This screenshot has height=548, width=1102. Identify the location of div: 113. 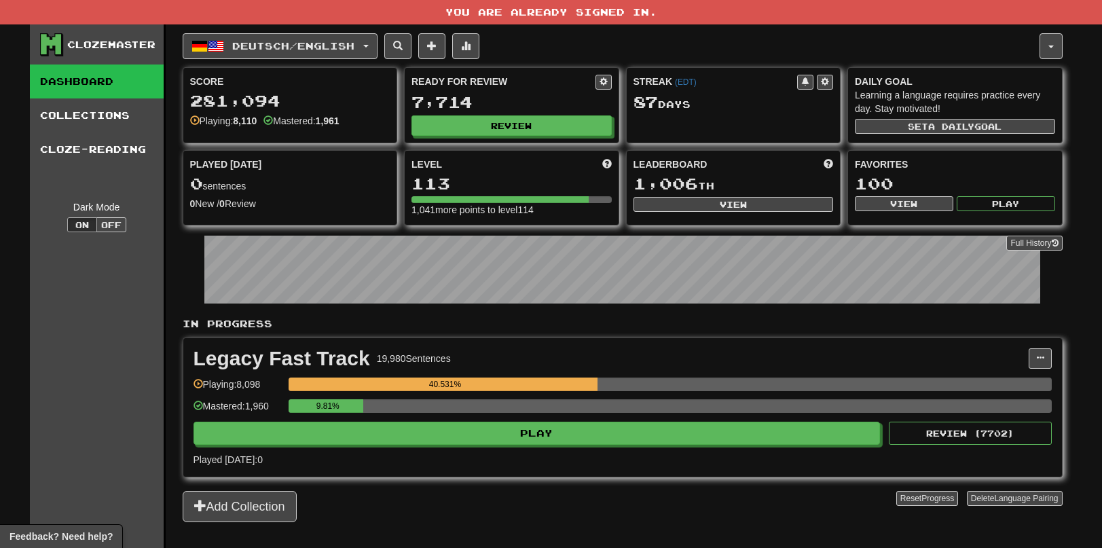
(511, 183).